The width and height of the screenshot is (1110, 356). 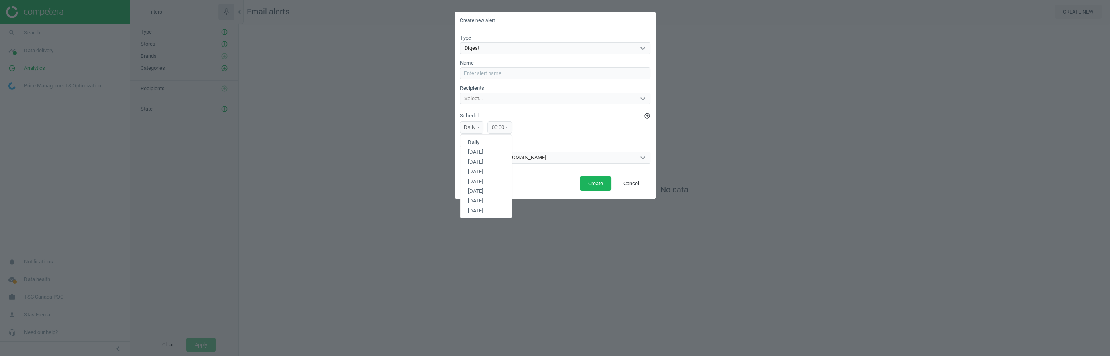 I want to click on input: Enter alert name..., so click(x=555, y=73).